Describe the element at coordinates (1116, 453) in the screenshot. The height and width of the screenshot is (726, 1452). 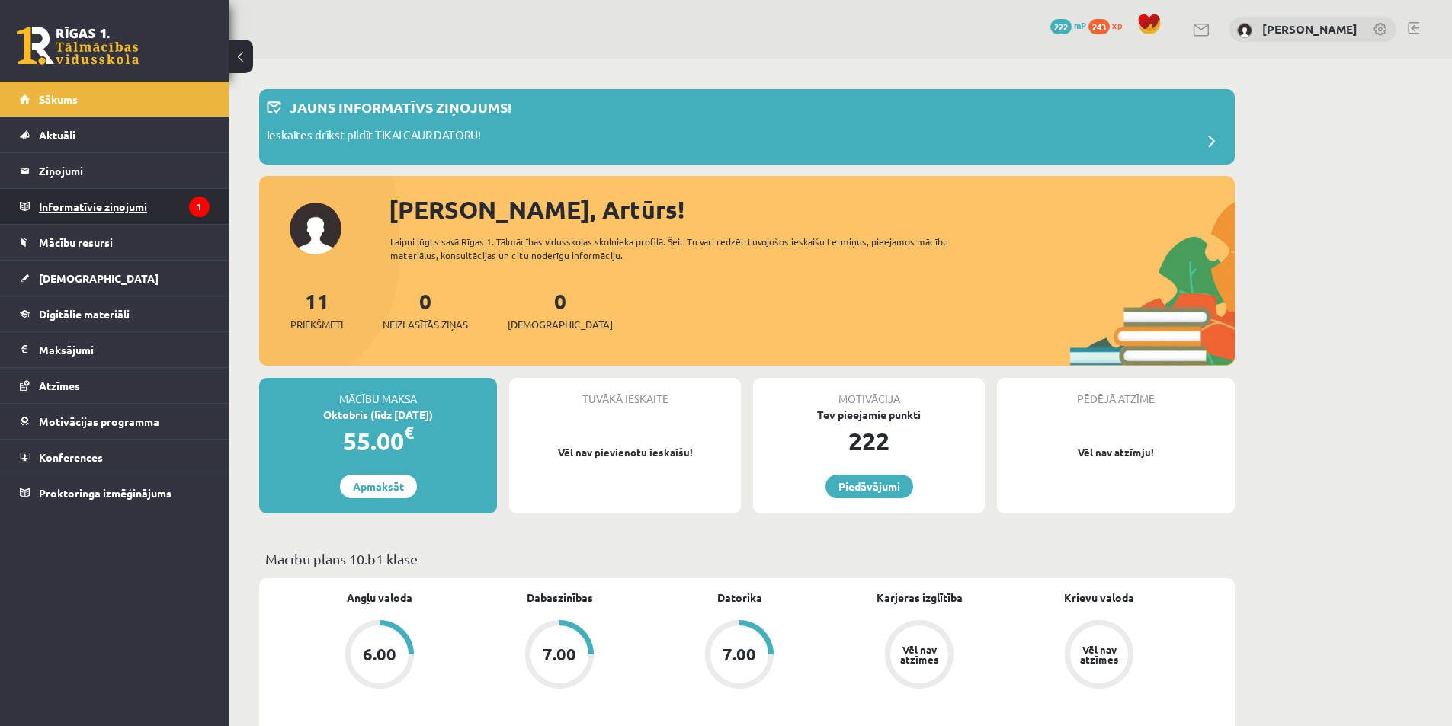
I see `p: Vēl nav atzīmju!` at that location.